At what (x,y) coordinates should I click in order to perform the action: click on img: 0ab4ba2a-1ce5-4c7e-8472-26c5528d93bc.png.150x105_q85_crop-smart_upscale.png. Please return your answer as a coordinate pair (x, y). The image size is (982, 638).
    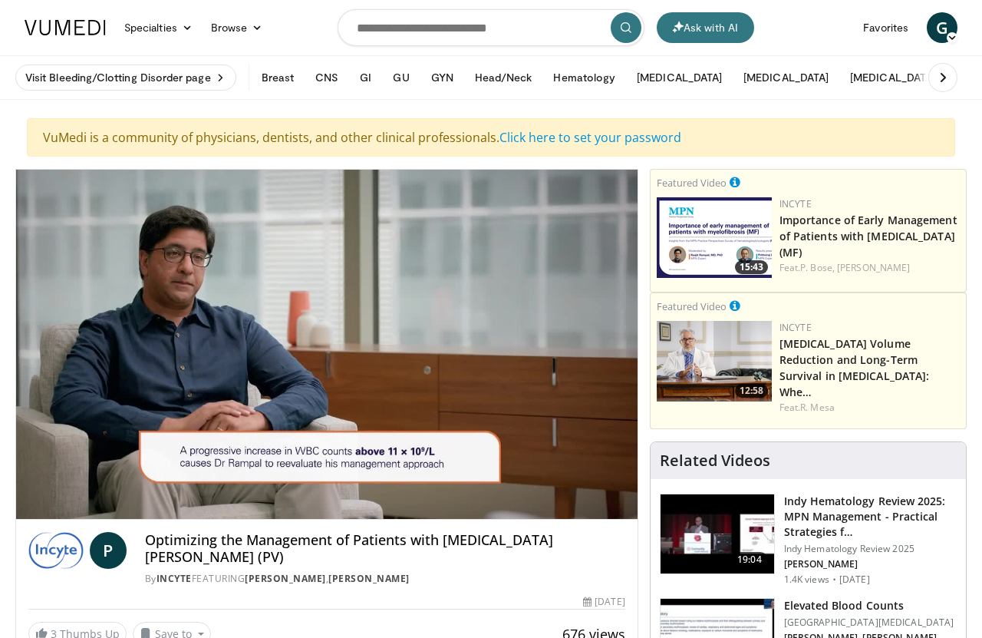
    Looking at the image, I should click on (715, 237).